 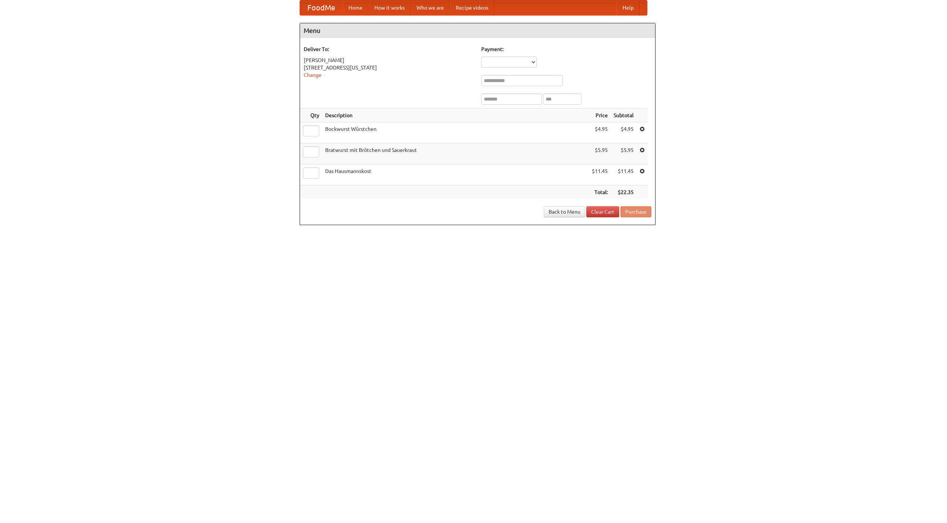 I want to click on a: Clear Cart, so click(x=603, y=212).